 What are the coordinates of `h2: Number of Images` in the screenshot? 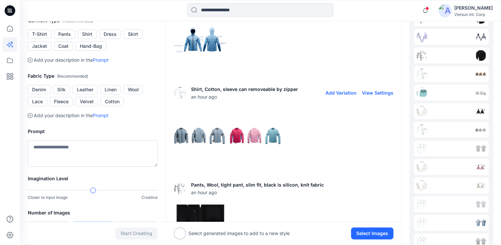 It's located at (93, 212).